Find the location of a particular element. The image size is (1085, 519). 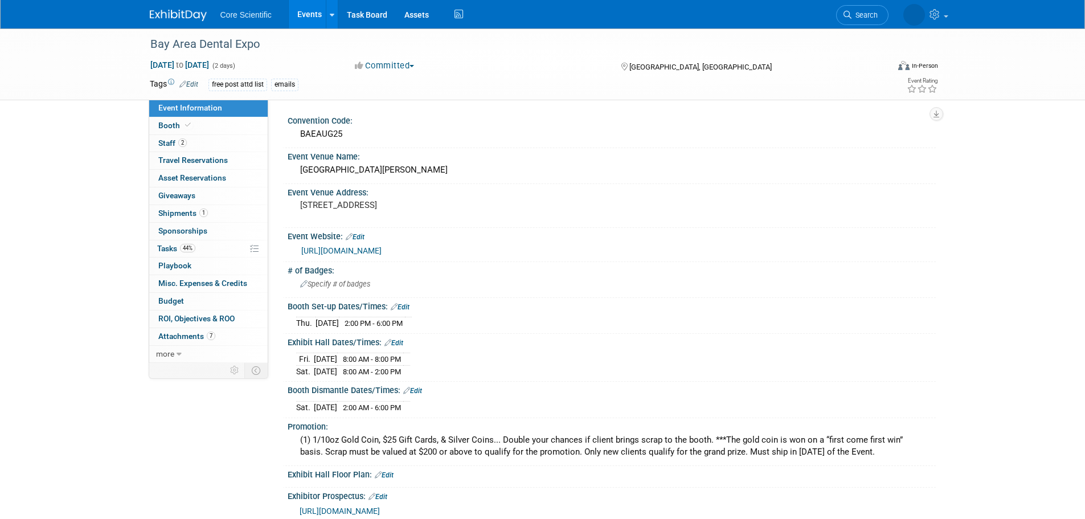

span: 8:00 AM - 2:00 PM is located at coordinates (372, 371).